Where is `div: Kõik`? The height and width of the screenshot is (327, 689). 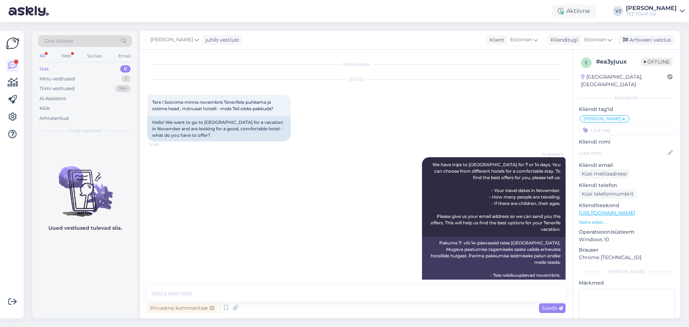
div: Kõik is located at coordinates (45, 108).